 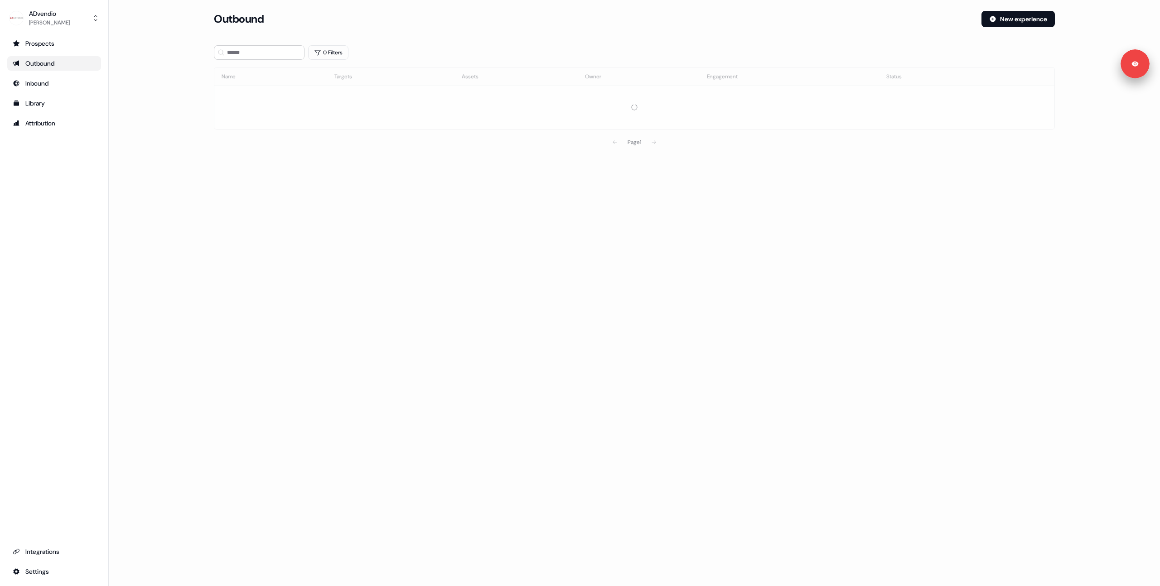 I want to click on a: Go to Inbound, so click(x=54, y=83).